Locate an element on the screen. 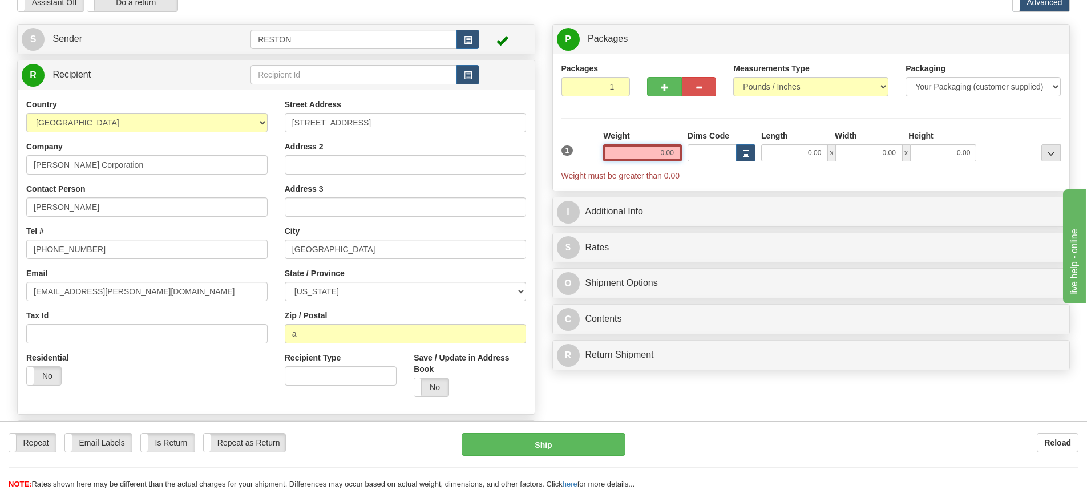 This screenshot has width=1087, height=490. label: City is located at coordinates (292, 231).